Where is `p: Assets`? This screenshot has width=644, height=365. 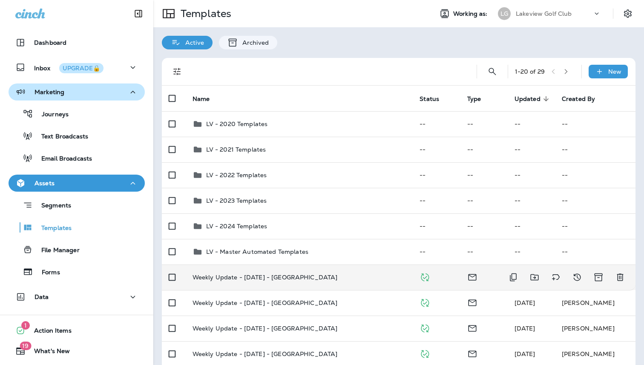 p: Assets is located at coordinates (44, 183).